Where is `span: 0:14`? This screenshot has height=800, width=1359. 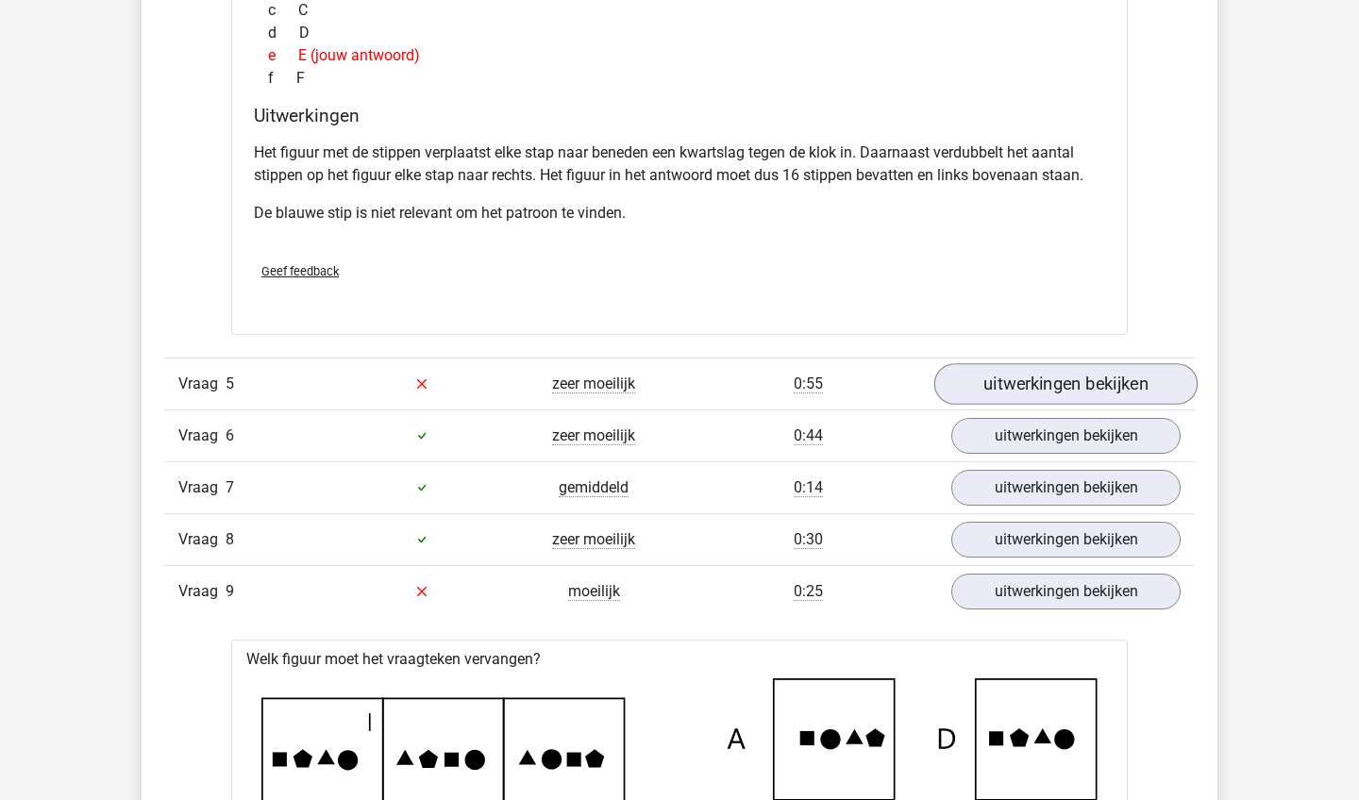
span: 0:14 is located at coordinates (808, 488).